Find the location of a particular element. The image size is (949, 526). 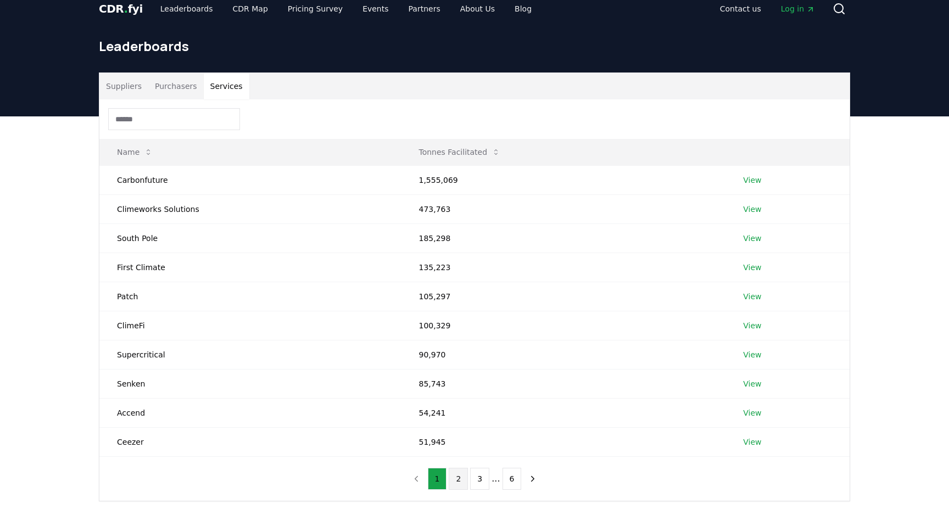

span: CDR fyi is located at coordinates (121, 9).